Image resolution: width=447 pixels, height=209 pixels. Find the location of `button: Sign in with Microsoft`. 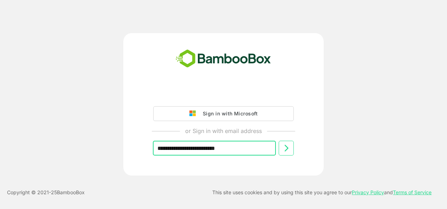

button: Sign in with Microsoft is located at coordinates (223, 113).